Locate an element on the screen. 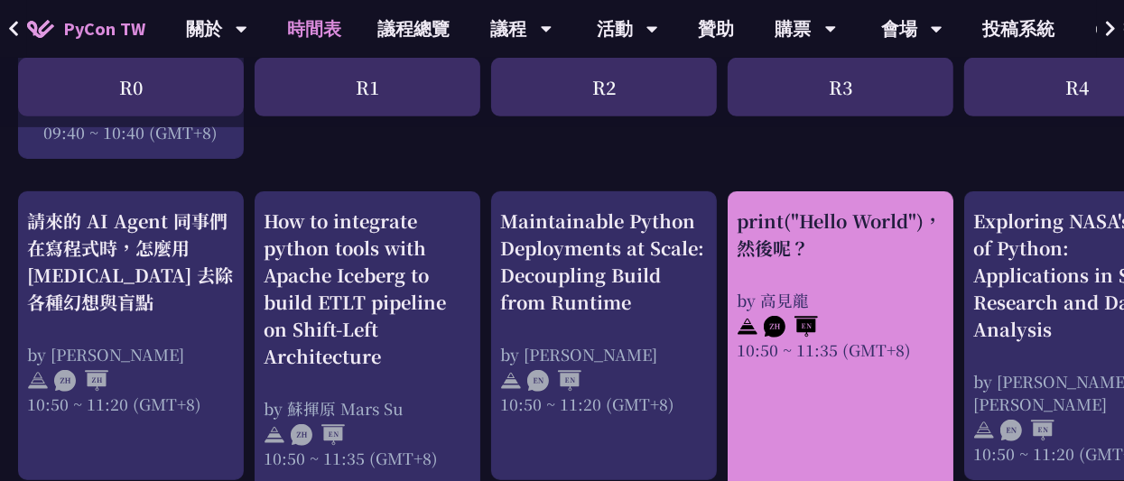 This screenshot has width=1124, height=481. span: PyCon TW is located at coordinates (104, 29).